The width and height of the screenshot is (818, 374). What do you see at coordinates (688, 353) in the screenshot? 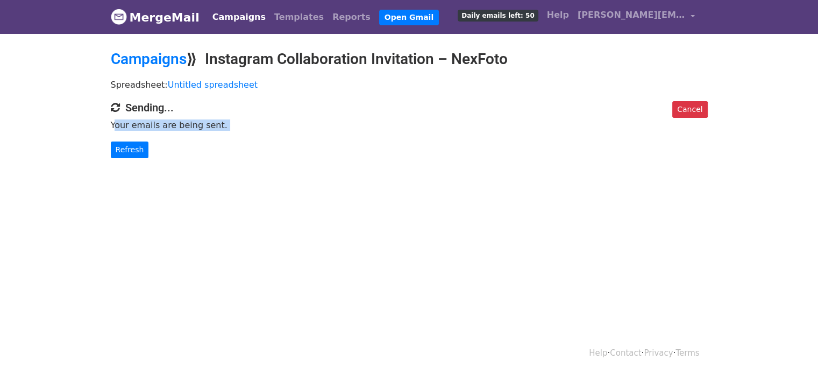
I see `a: Terms` at bounding box center [688, 353].